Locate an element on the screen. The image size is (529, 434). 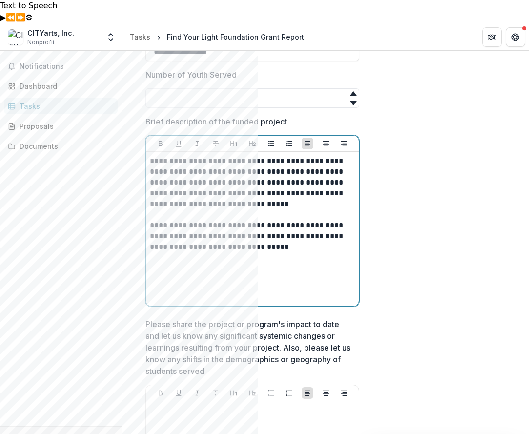
p: Number of Youth Served is located at coordinates (191, 75).